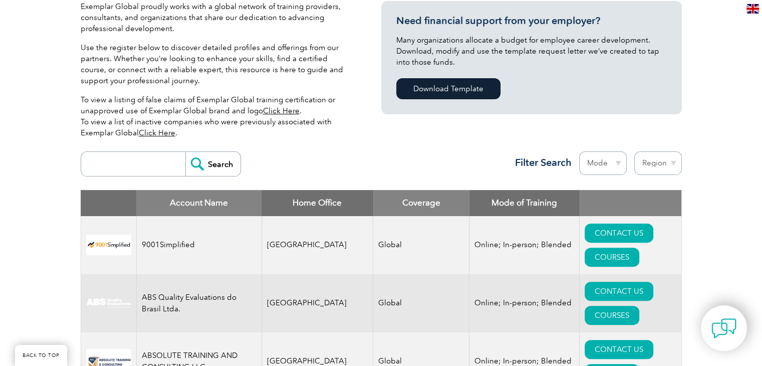 The width and height of the screenshot is (762, 366). Describe the element at coordinates (199, 245) in the screenshot. I see `td: 9001Simplified` at that location.